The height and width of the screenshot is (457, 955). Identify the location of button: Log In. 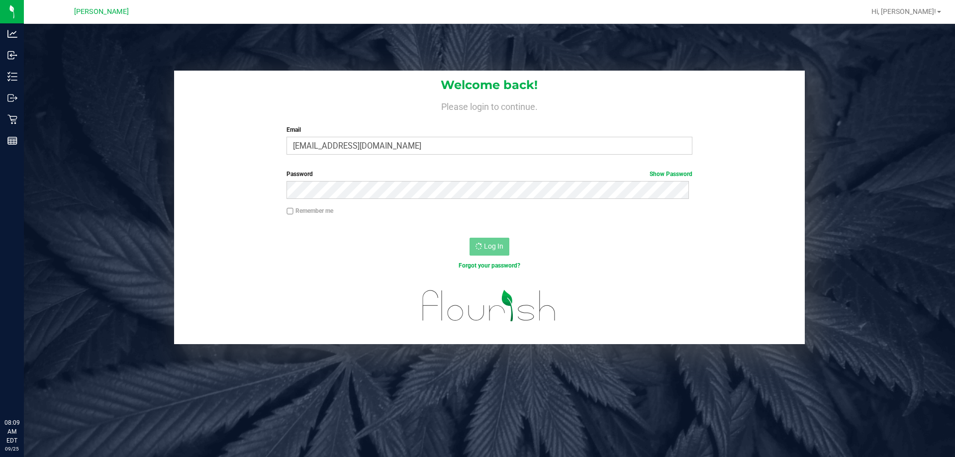
(490, 247).